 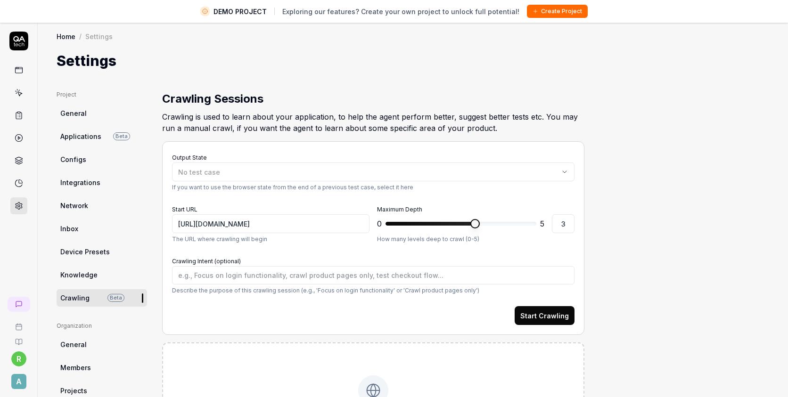 What do you see at coordinates (81, 136) in the screenshot?
I see `span: Applications` at bounding box center [81, 136].